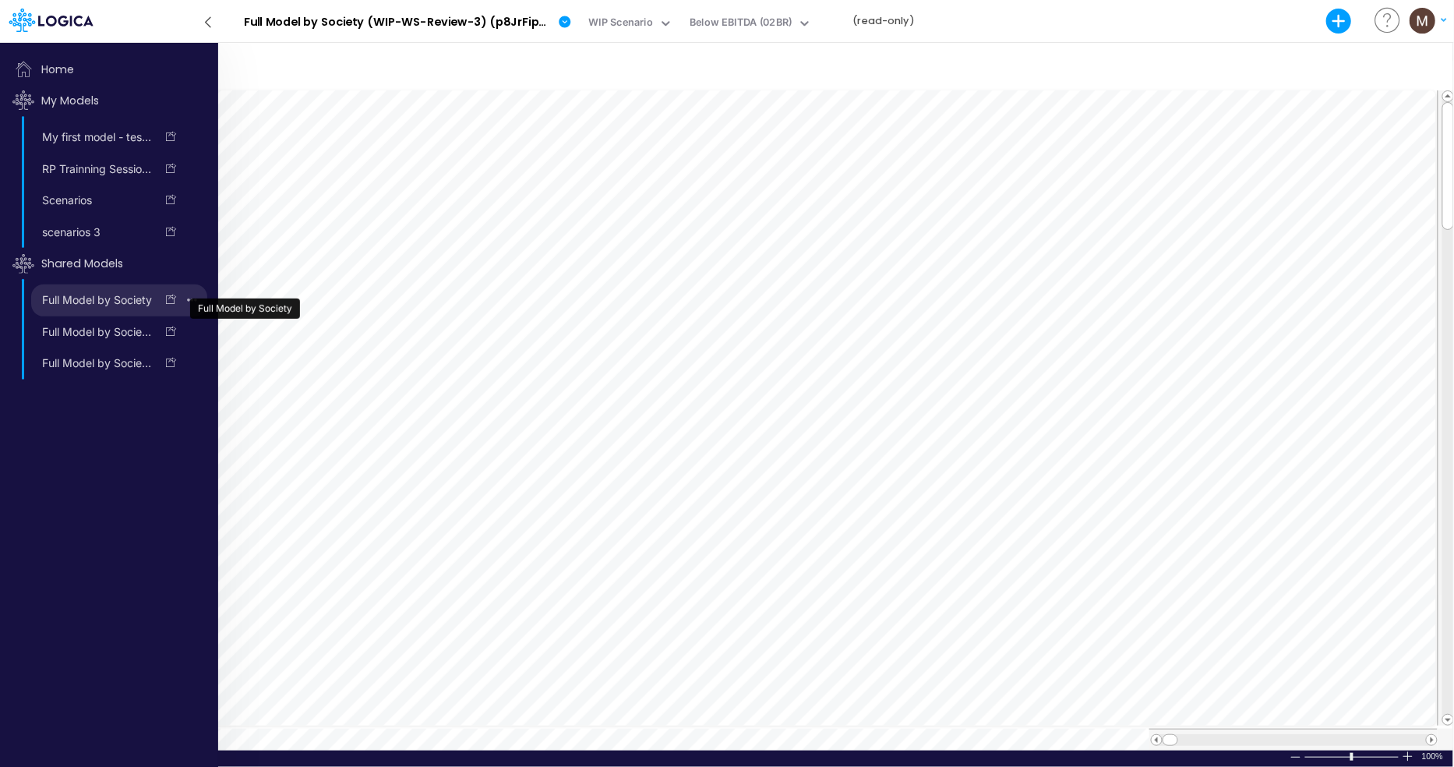  Describe the element at coordinates (1408, 756) in the screenshot. I see `div: Zoom In` at that location.